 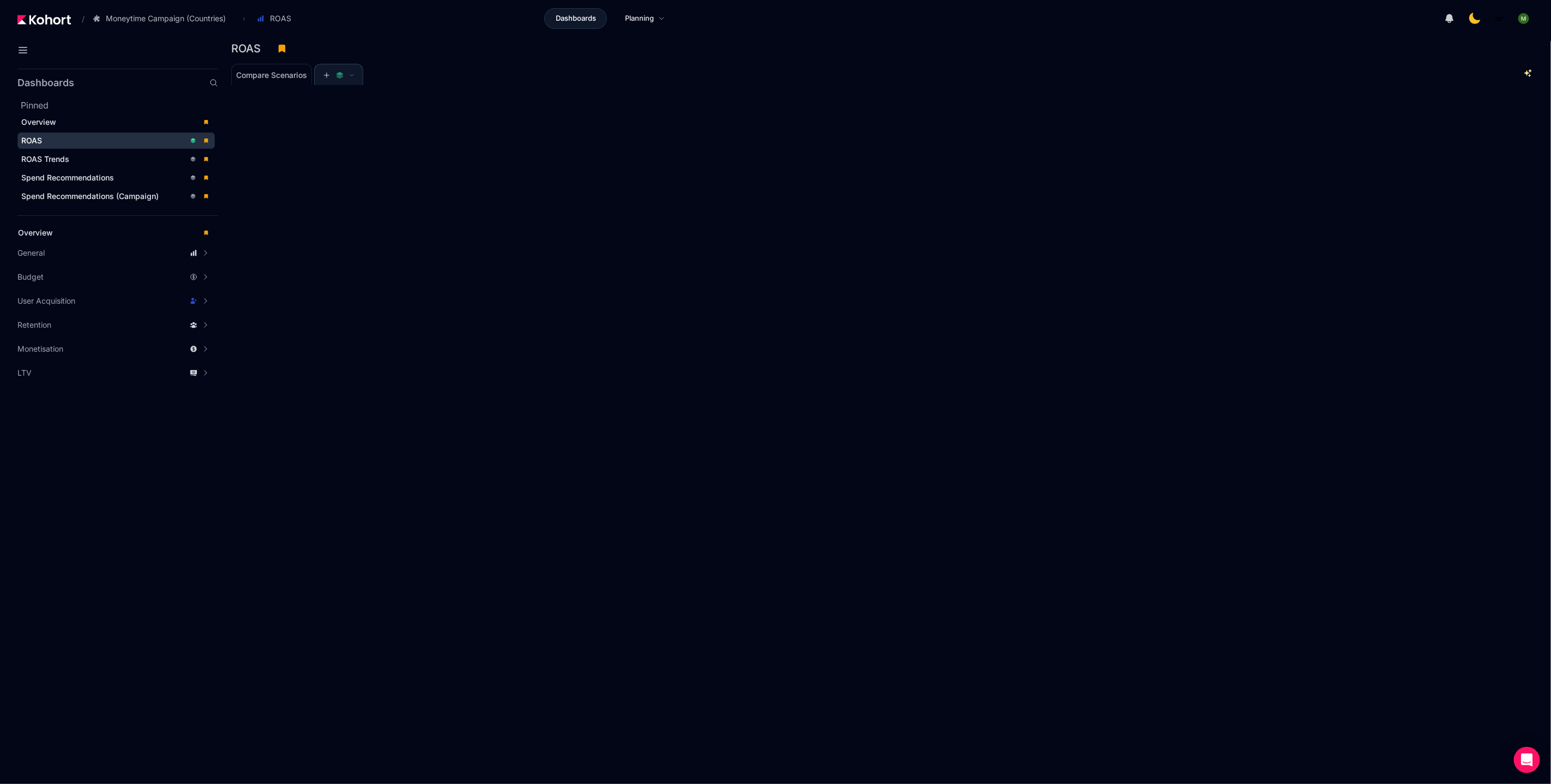 What do you see at coordinates (44, 20) in the screenshot?
I see `img: Kohort logo` at bounding box center [44, 20].